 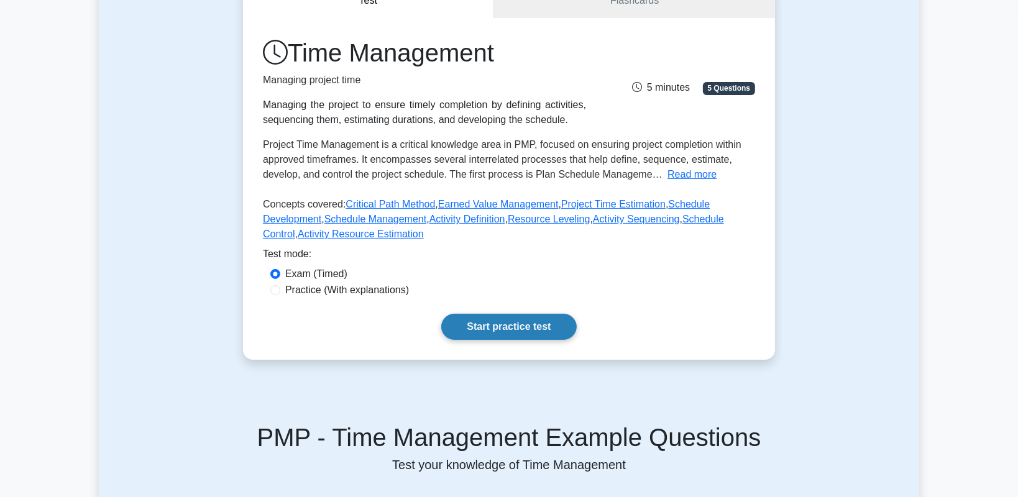 I want to click on p: Managing project time, so click(x=424, y=80).